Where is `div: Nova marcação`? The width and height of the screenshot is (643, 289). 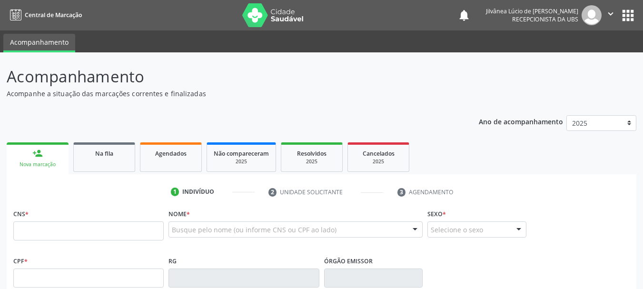 div: Nova marcação is located at coordinates (38, 164).